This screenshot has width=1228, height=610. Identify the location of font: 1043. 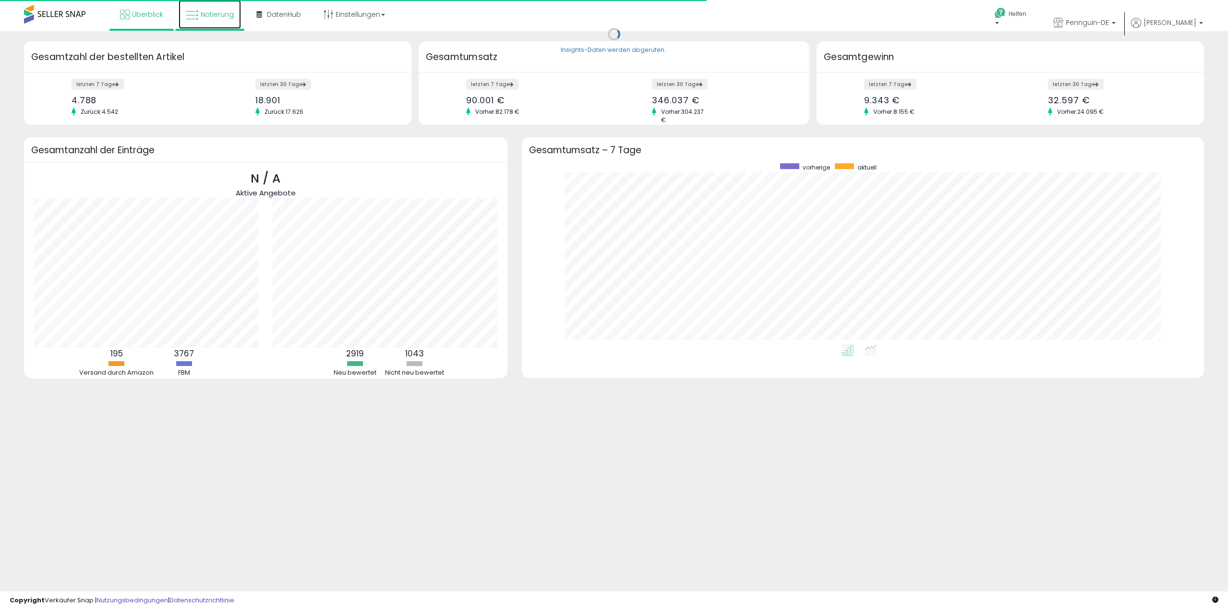
(414, 353).